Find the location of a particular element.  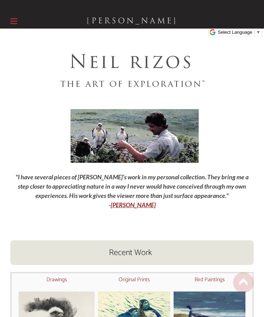

font: Recent Work is located at coordinates (130, 253).